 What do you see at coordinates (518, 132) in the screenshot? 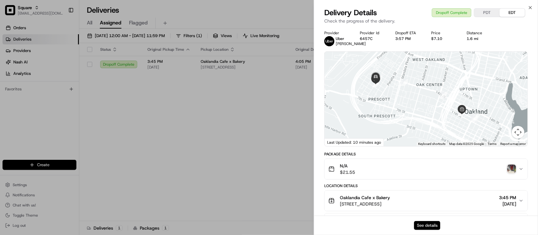
I see `button: Map camera controls` at bounding box center [518, 132].